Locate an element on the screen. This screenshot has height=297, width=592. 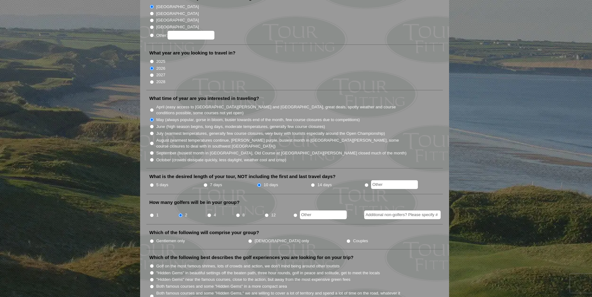
label: Both famous courses and some "Hidden Gems" in a more compact area is located at coordinates (221, 287).